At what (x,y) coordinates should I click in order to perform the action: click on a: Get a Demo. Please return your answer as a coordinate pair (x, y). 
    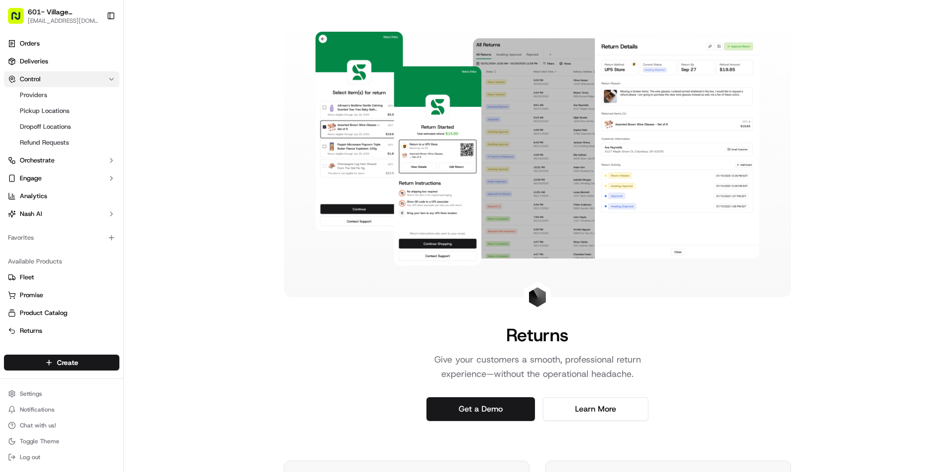
    Looking at the image, I should click on (480, 409).